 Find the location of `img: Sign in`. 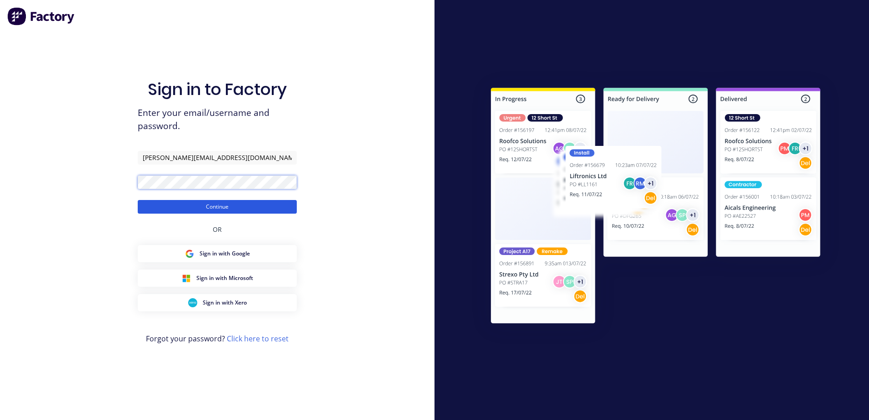

img: Sign in is located at coordinates (656, 207).